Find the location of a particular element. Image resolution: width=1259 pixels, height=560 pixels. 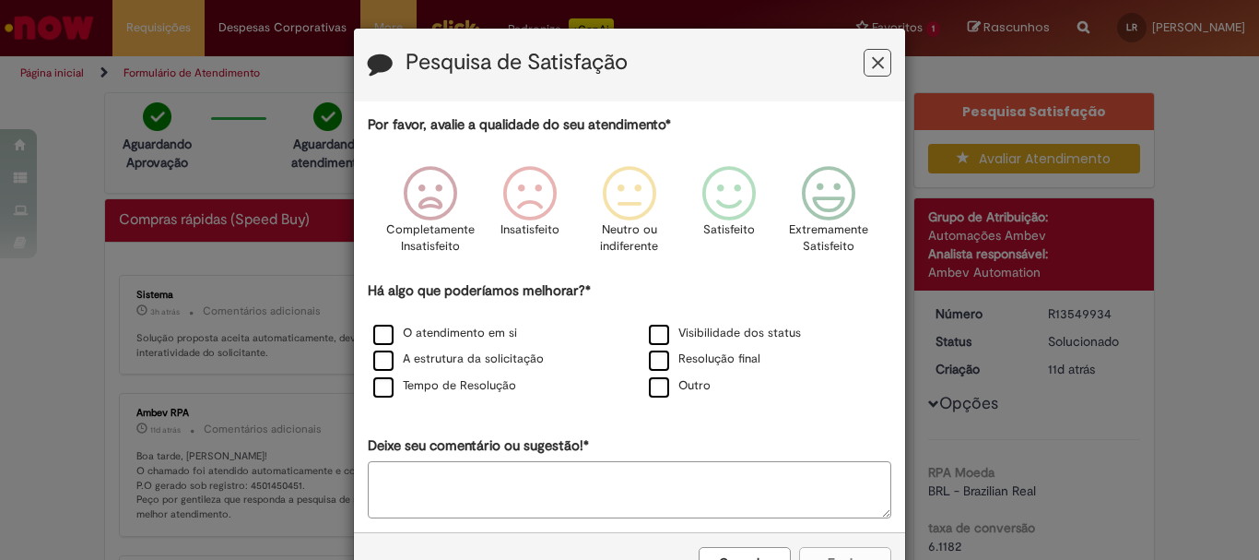

label: Visibilidade dos status is located at coordinates (725, 333).